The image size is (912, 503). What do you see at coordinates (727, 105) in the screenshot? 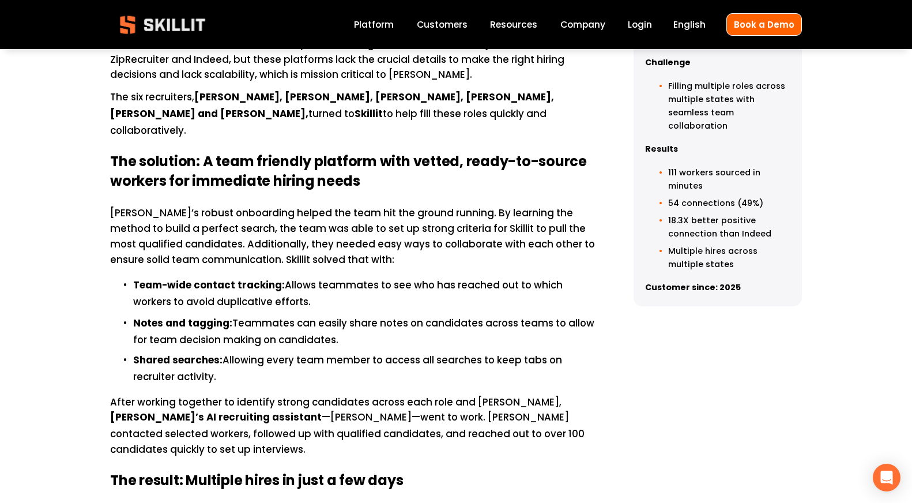
I see `span: Filling multiple roles across multiple states with seamless team collaboration` at bounding box center [727, 105].